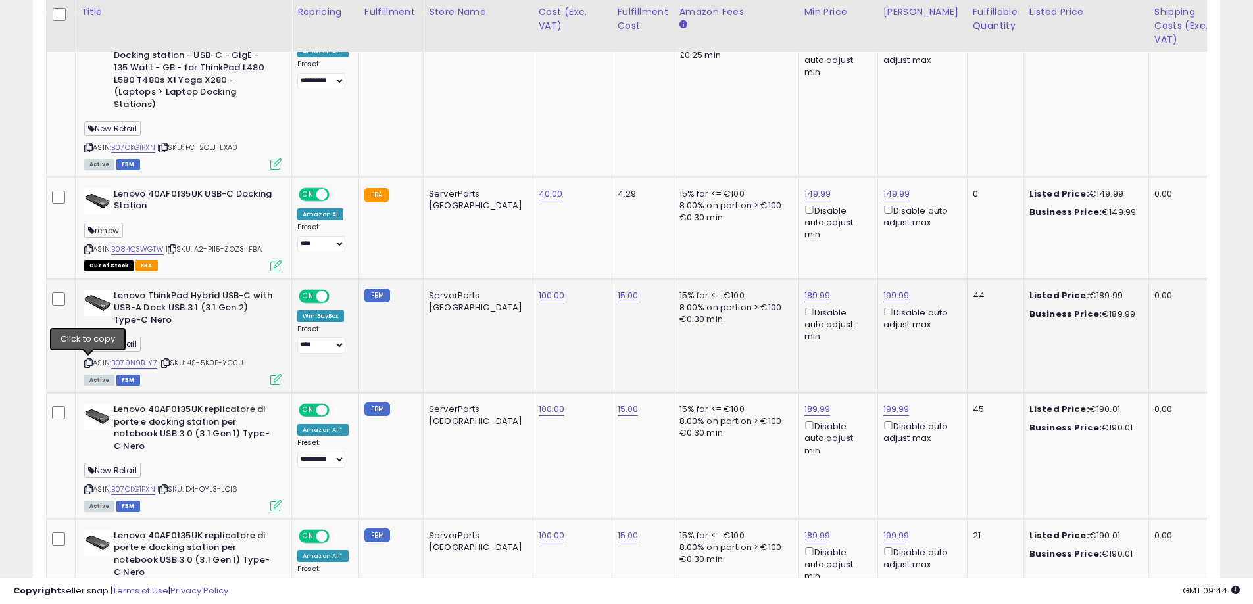  Describe the element at coordinates (140, 591) in the screenshot. I see `a: Terms of Use` at that location.